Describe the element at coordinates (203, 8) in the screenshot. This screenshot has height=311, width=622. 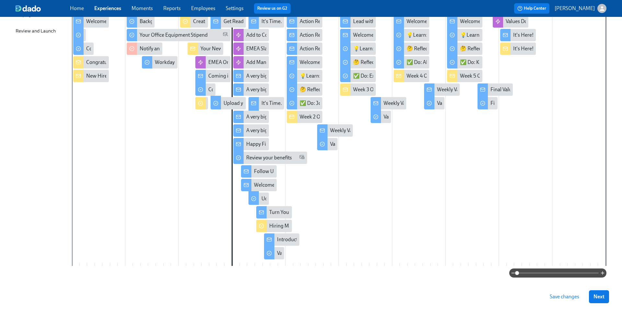
I see `a: Employees` at that location.